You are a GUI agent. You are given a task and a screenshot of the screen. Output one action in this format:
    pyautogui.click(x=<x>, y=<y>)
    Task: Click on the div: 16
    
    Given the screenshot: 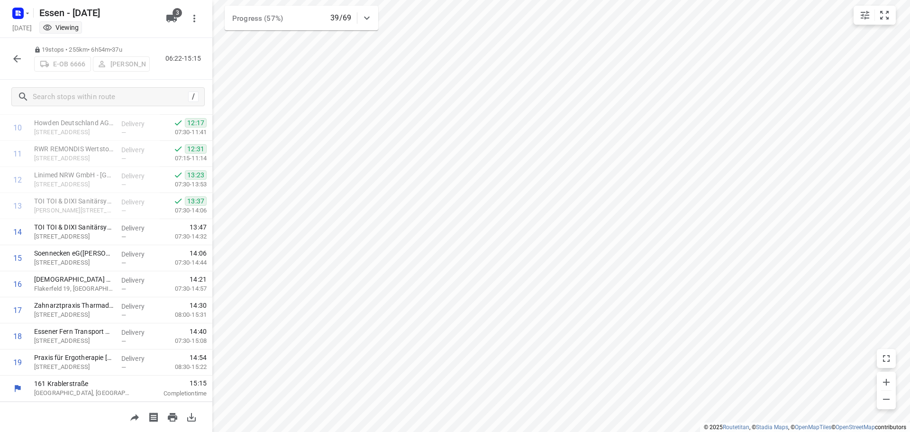 What is the action you would take?
    pyautogui.click(x=18, y=284)
    